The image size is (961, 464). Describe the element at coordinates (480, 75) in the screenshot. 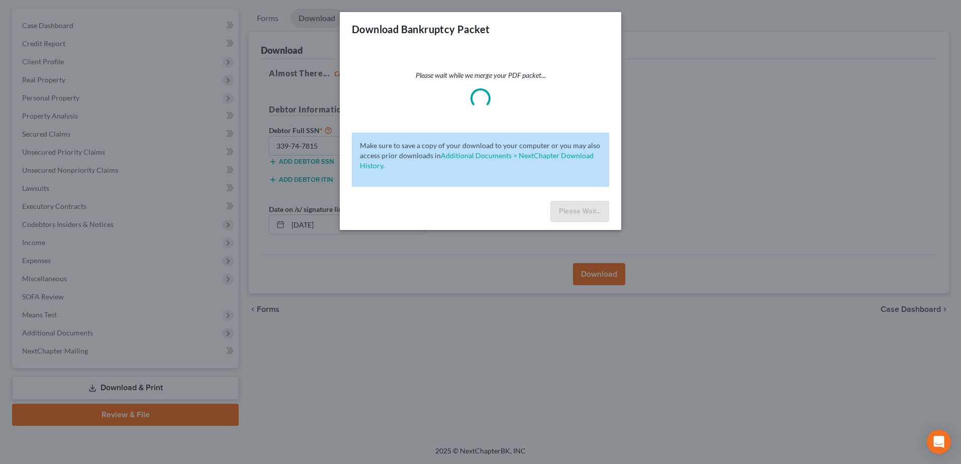

I see `p: Please wait while we merge your PDF packet...` at that location.